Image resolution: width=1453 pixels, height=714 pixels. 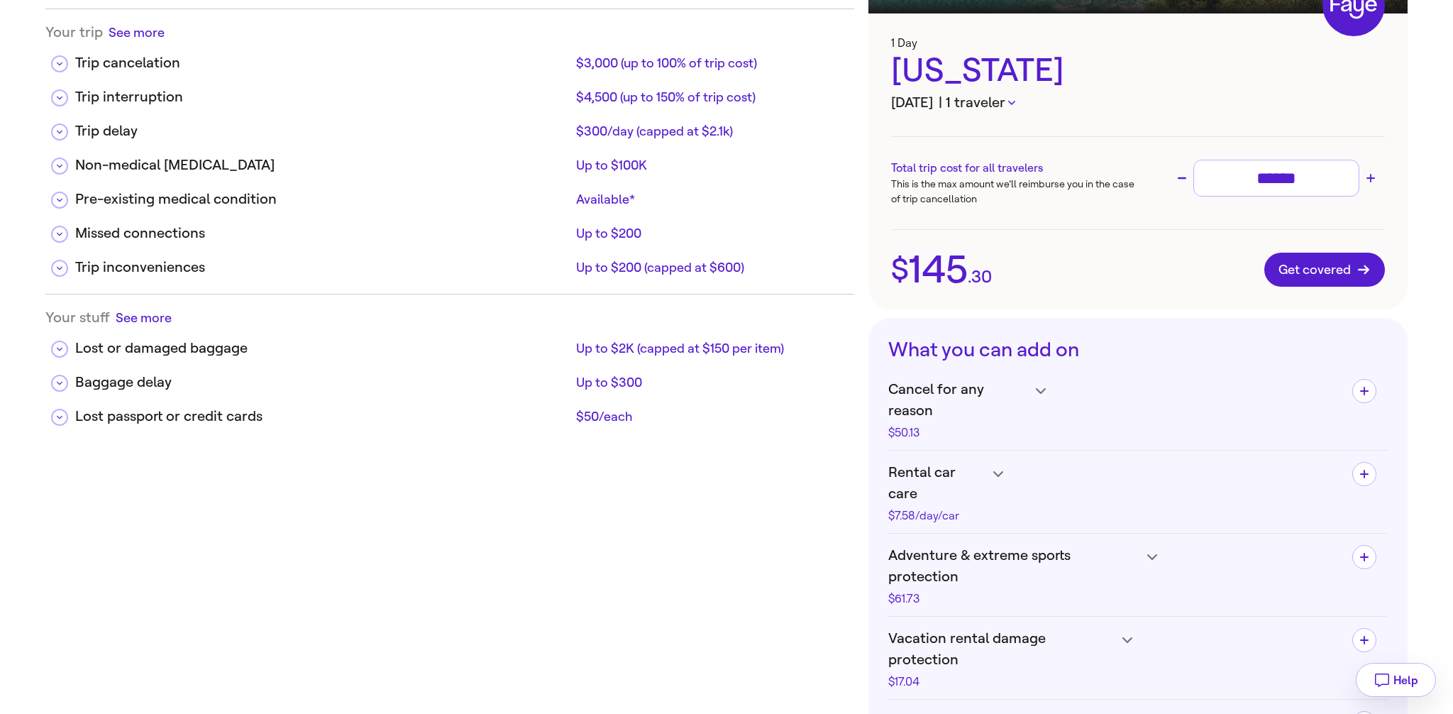 I want to click on button: Add Rental car care, so click(x=1364, y=474).